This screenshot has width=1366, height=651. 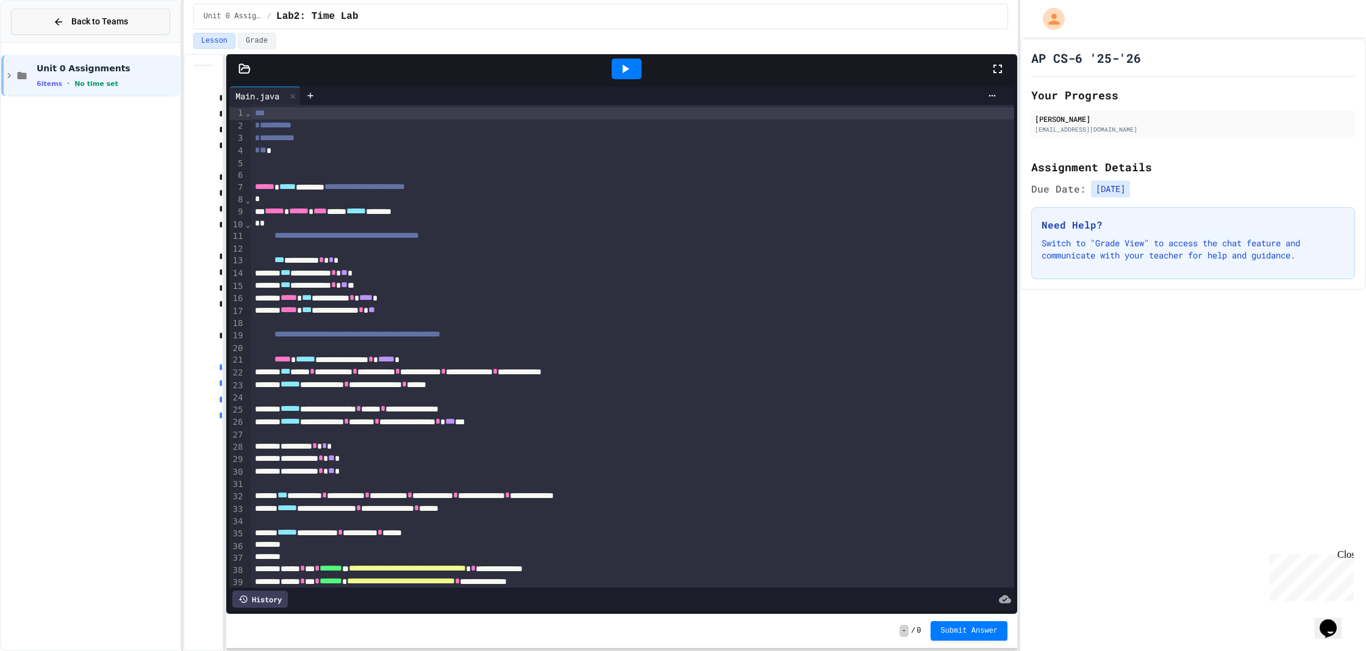 What do you see at coordinates (1086, 58) in the screenshot?
I see `h1: AP CS-6 '25-'26` at bounding box center [1086, 58].